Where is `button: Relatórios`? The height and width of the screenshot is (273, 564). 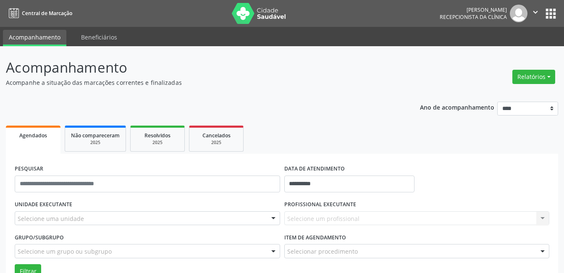 button: Relatórios is located at coordinates (533, 77).